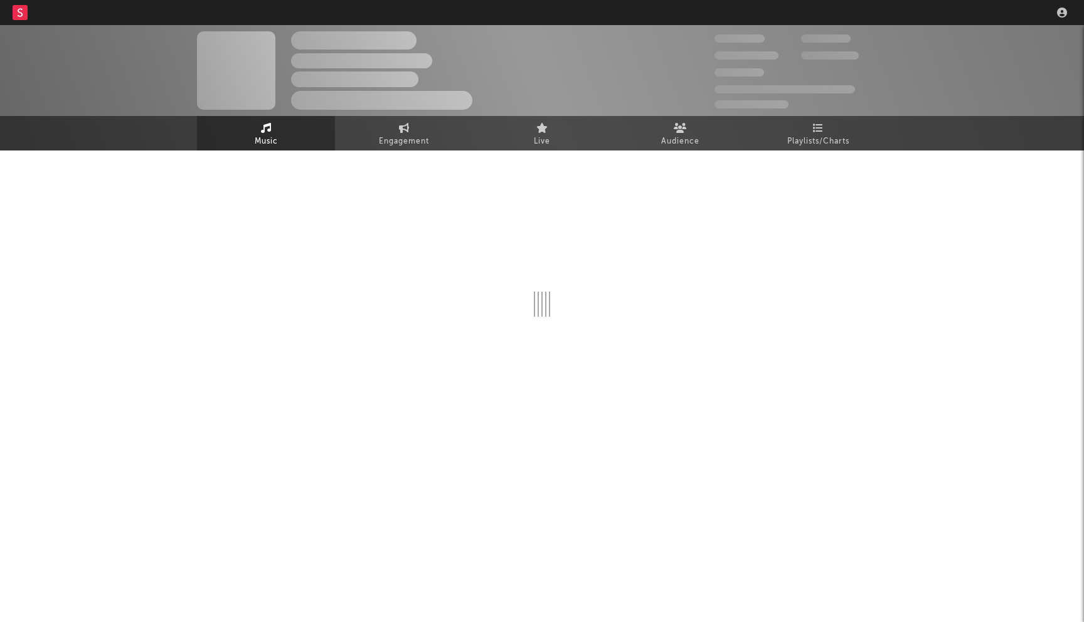 This screenshot has height=622, width=1084. Describe the element at coordinates (404, 133) in the screenshot. I see `a: Engagement` at that location.